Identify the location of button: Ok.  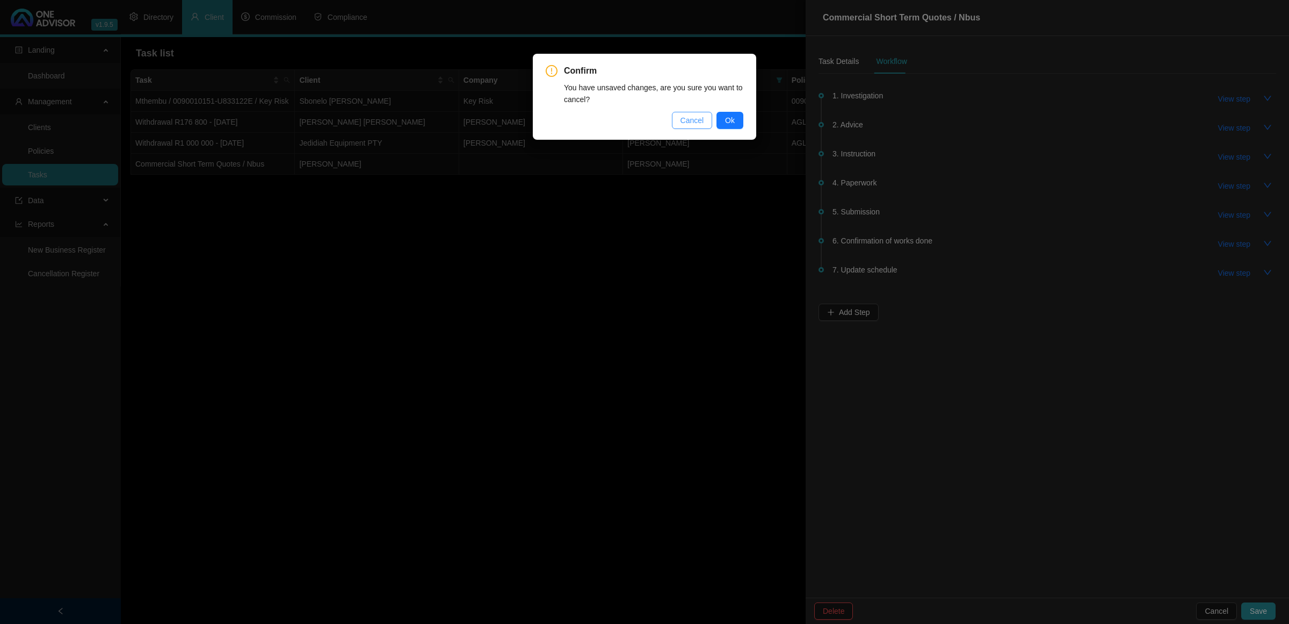
(730, 120).